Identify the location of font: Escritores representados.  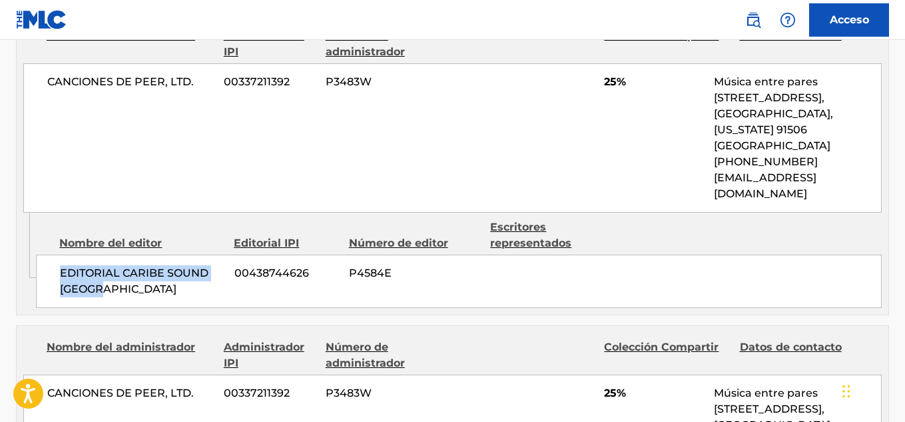
(531, 234).